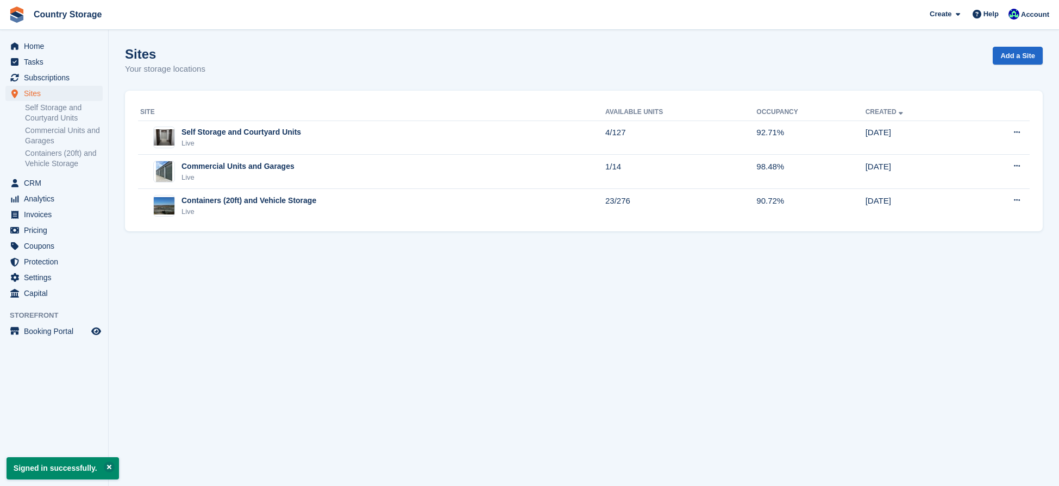 The image size is (1059, 486). I want to click on p: Signed in successfully., so click(62, 468).